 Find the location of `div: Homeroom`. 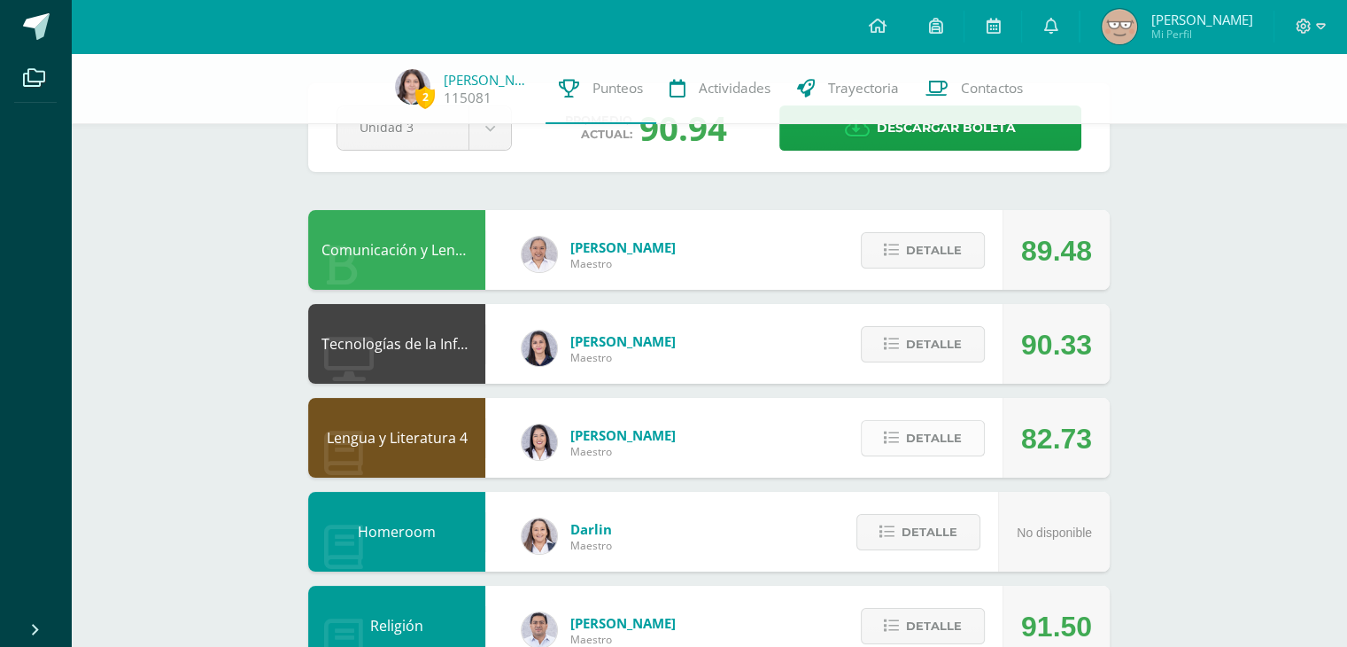

div: Homeroom is located at coordinates (397, 531).